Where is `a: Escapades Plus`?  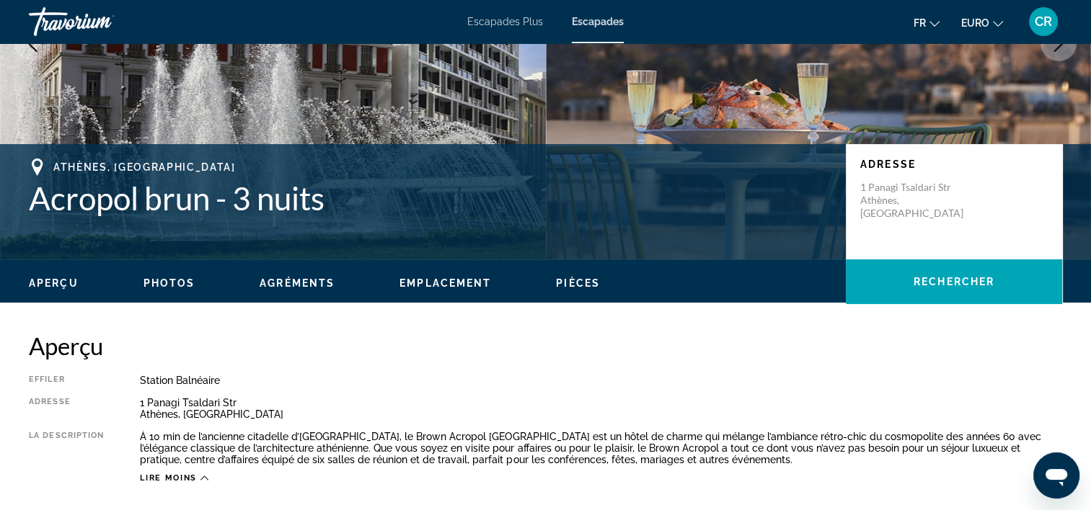 a: Escapades Plus is located at coordinates (505, 22).